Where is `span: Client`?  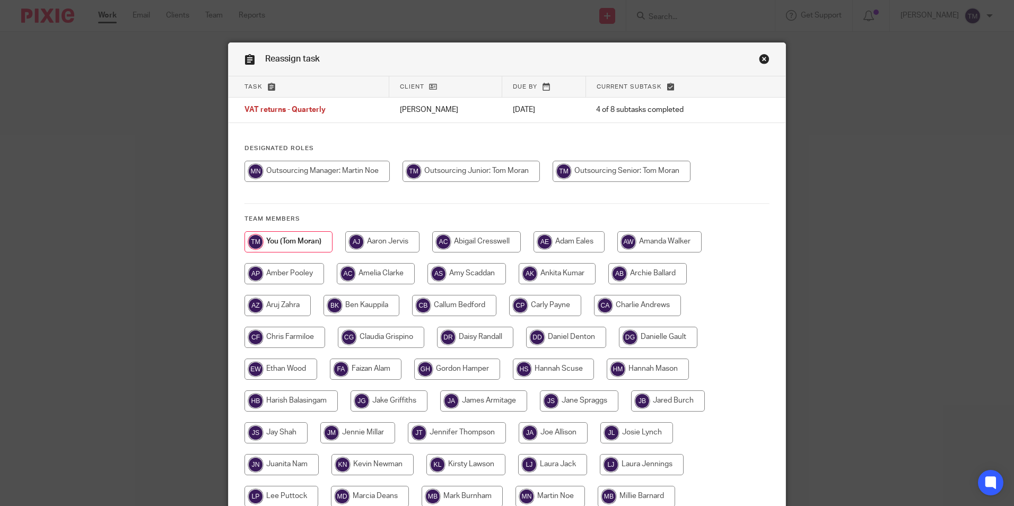
span: Client is located at coordinates (412, 86).